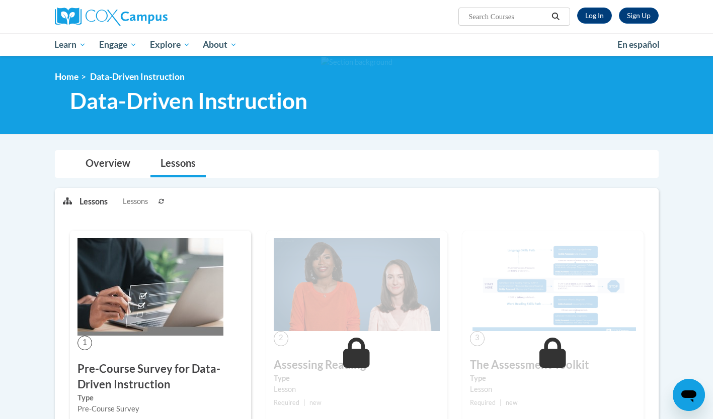  What do you see at coordinates (66, 76) in the screenshot?
I see `a: Home` at bounding box center [66, 76].